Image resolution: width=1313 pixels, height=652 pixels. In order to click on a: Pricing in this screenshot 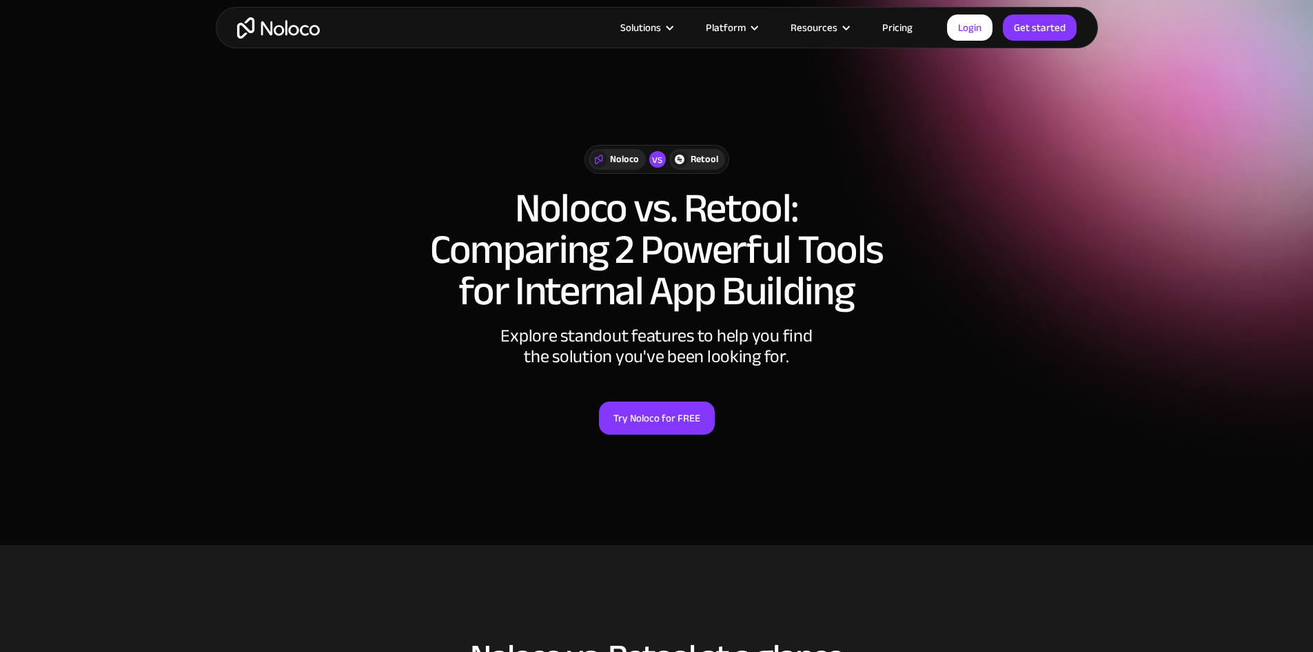, I will do `click(898, 28)`.